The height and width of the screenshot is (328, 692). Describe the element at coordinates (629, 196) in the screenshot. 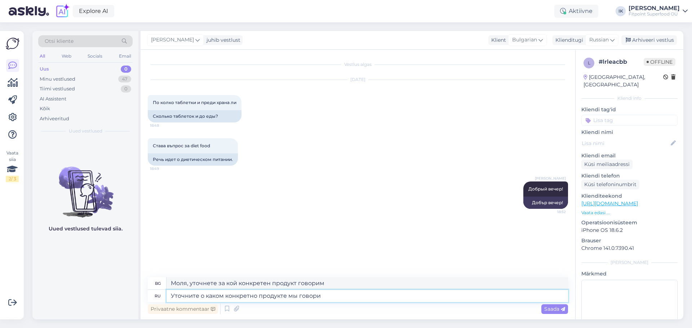

I see `p: Klienditeekond` at that location.